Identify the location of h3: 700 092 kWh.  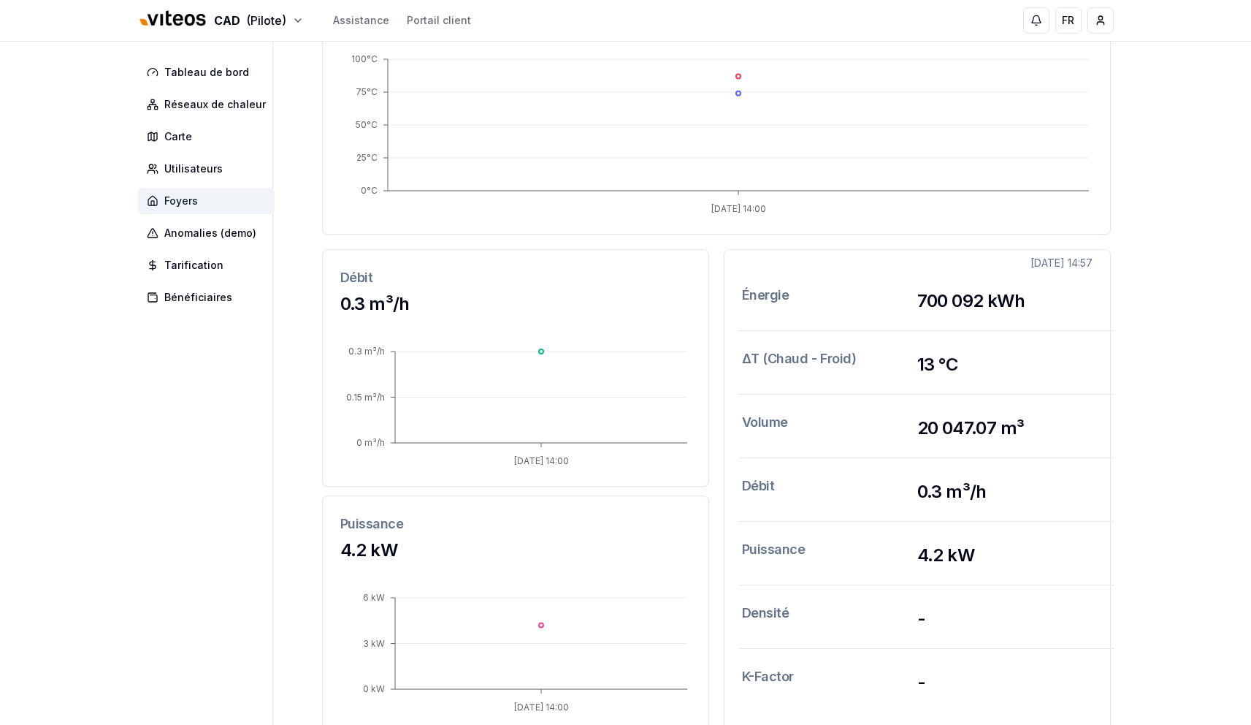
(1005, 301).